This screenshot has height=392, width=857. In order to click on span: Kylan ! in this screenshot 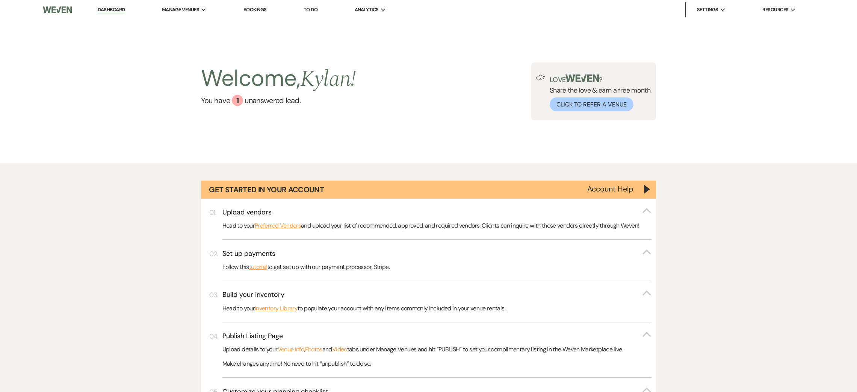, I will do `click(328, 79)`.